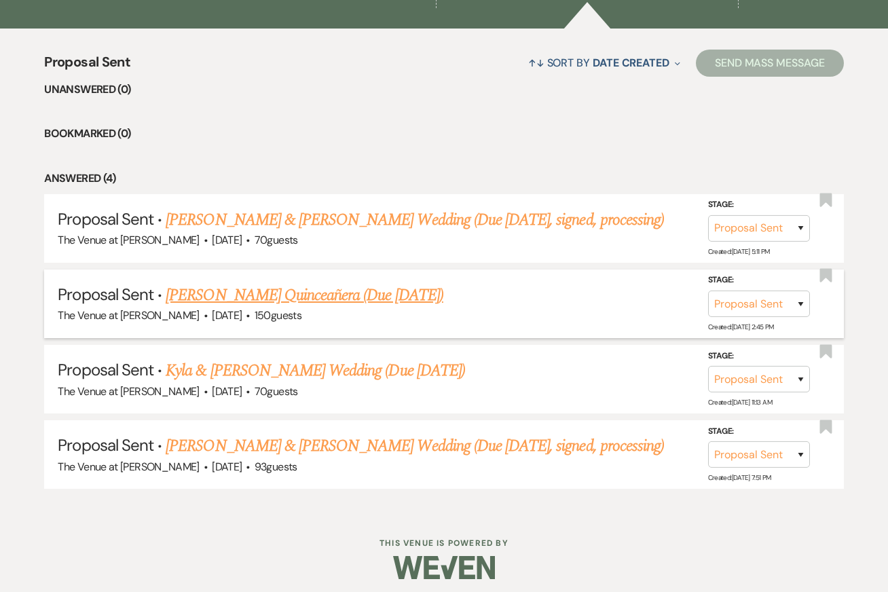 The width and height of the screenshot is (888, 592). Describe the element at coordinates (631, 62) in the screenshot. I see `span: Date Created` at that location.